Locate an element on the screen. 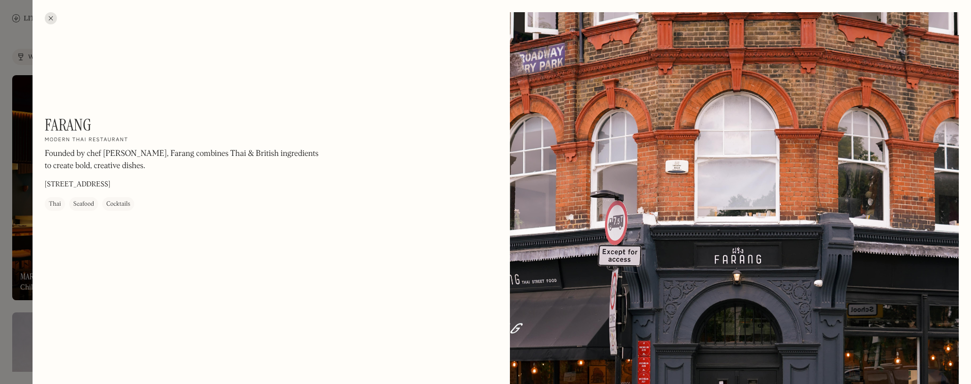 The height and width of the screenshot is (384, 971). div: Thai is located at coordinates (55, 204).